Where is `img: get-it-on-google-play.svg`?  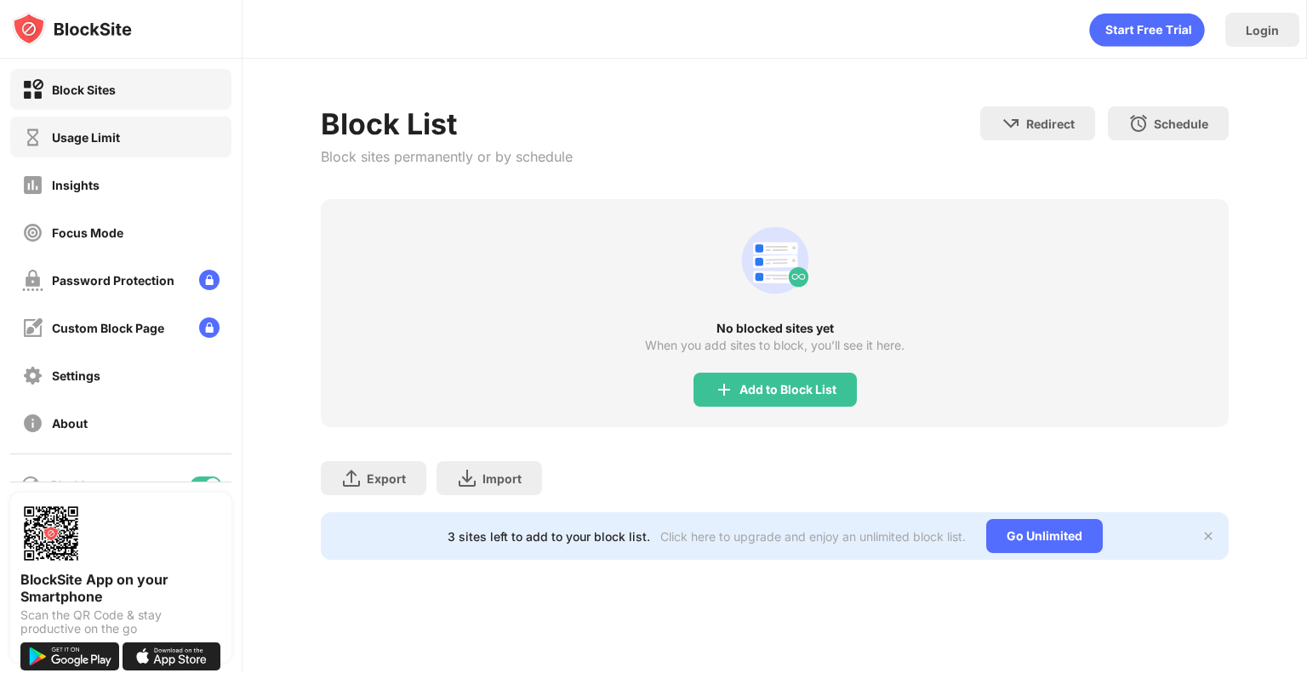 img: get-it-on-google-play.svg is located at coordinates (70, 656).